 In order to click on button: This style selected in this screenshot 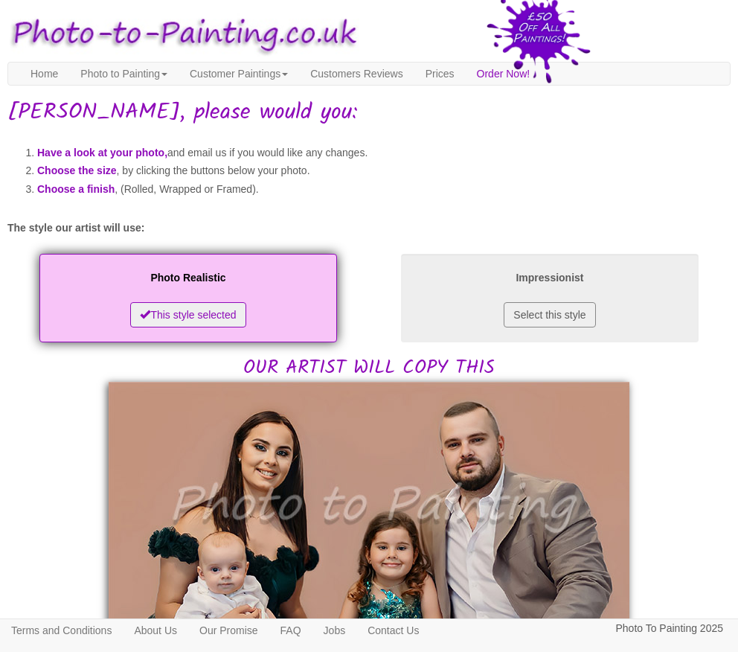, I will do `click(187, 315)`.